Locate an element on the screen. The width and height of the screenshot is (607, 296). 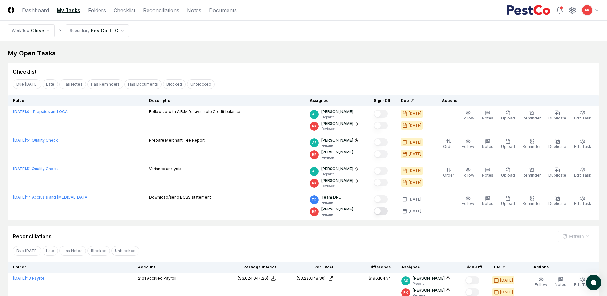
p: Team DPO is located at coordinates (331, 197).